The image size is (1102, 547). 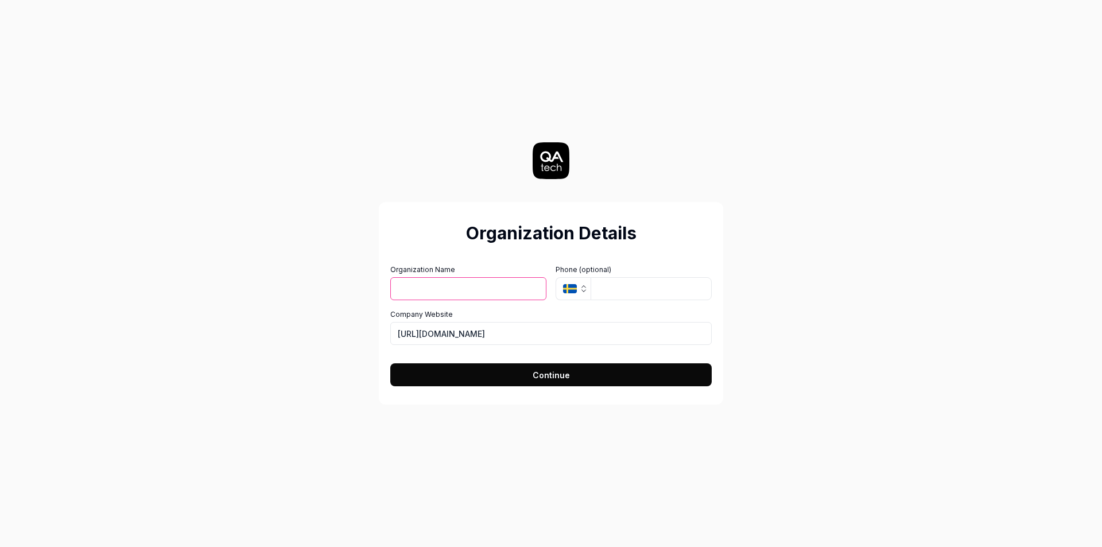 I want to click on h2: Organization Details, so click(x=551, y=233).